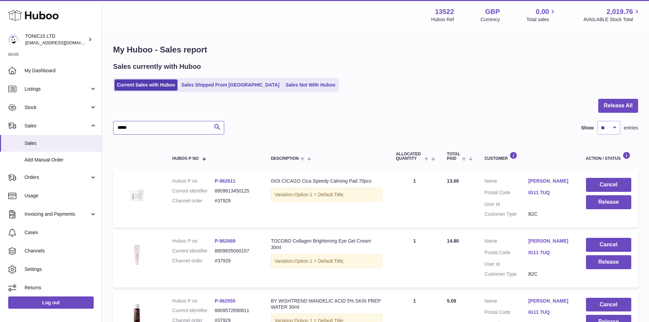 This screenshot has width=649, height=322. I want to click on dd: 8809835060157, so click(236, 251).